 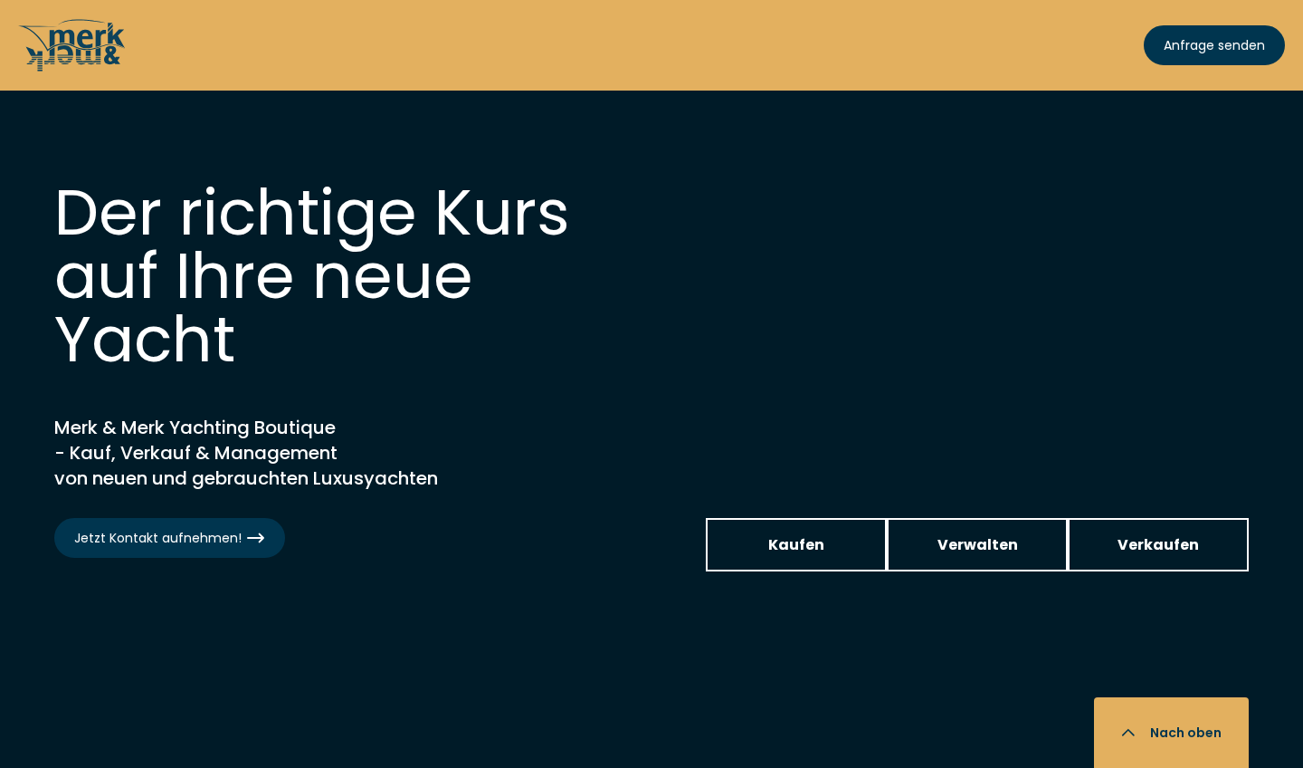 I want to click on h1: Der richtige Kurs auf Ihre neue Yacht, so click(x=326, y=276).